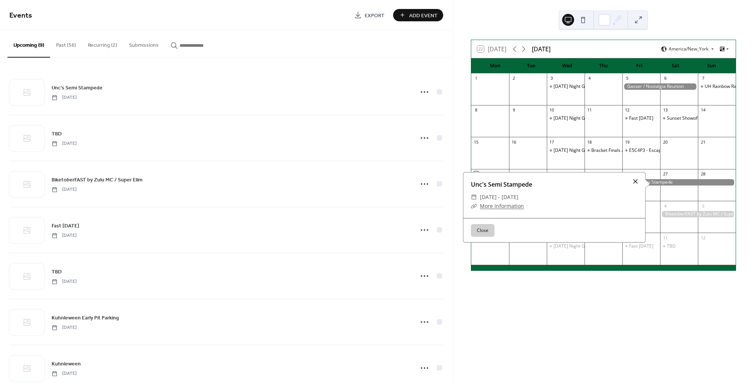 Image resolution: width=754 pixels, height=383 pixels. What do you see at coordinates (77, 88) in the screenshot?
I see `span: Unc's Semi Stampede` at bounding box center [77, 88].